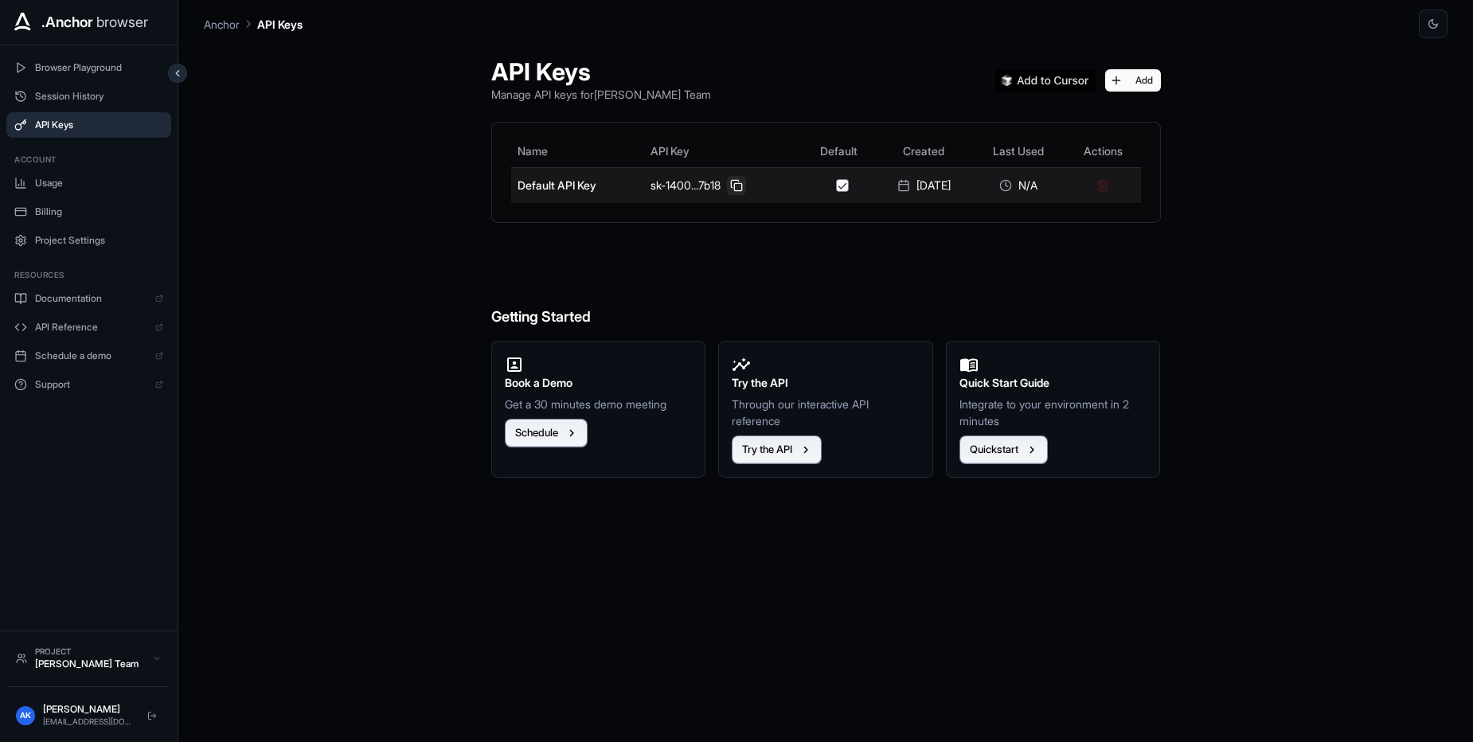 This screenshot has height=742, width=1473. I want to click on div: Project, so click(89, 651).